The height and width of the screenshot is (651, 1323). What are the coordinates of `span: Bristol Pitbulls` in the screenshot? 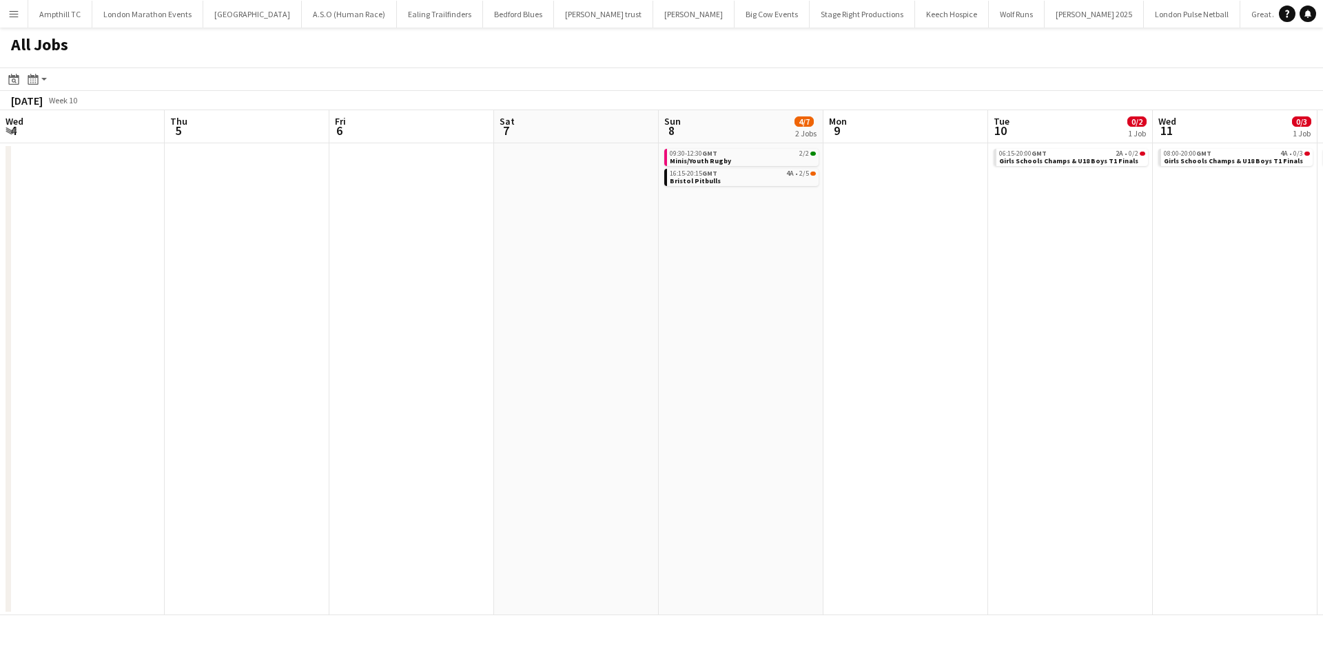 It's located at (695, 181).